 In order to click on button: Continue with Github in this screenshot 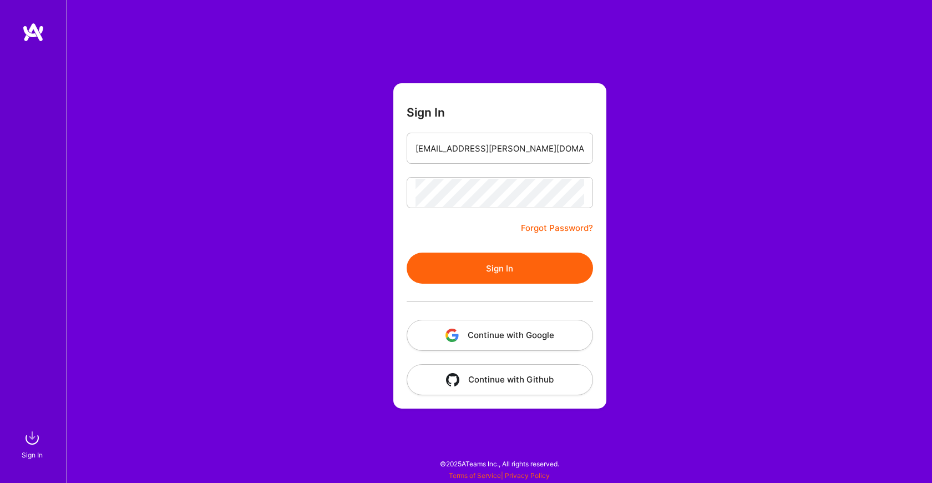, I will do `click(500, 379)`.